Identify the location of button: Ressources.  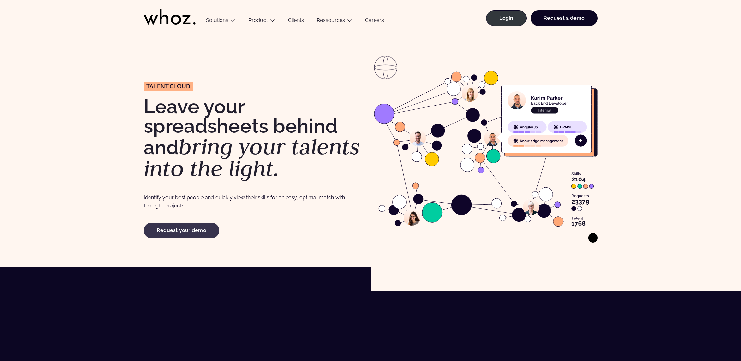
(334, 21).